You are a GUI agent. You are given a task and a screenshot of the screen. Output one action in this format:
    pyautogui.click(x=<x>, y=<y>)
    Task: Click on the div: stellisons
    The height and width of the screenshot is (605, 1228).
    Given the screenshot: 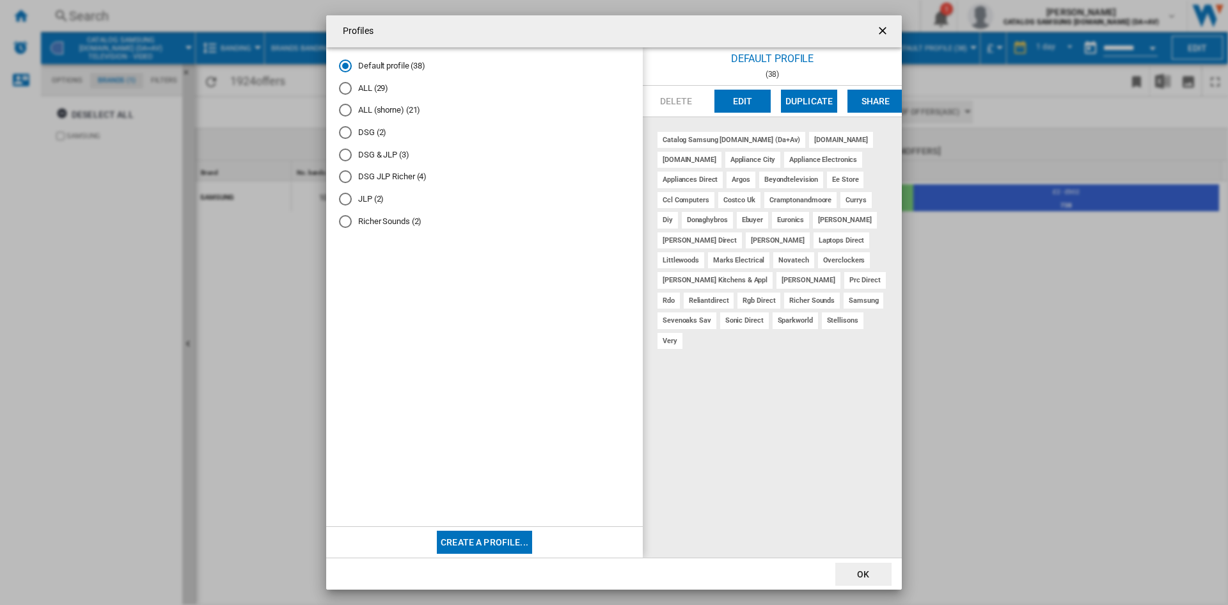 What is the action you would take?
    pyautogui.click(x=843, y=320)
    